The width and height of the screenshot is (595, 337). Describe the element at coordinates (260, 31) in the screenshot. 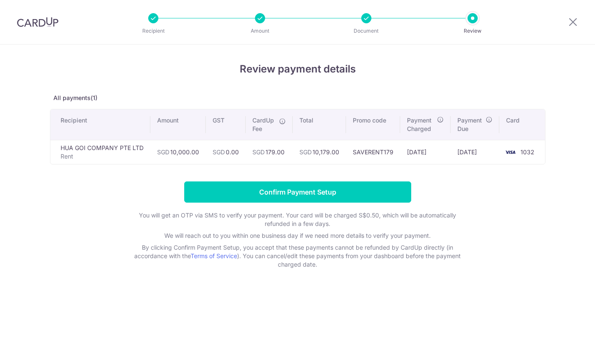

I see `p: Amount` at that location.